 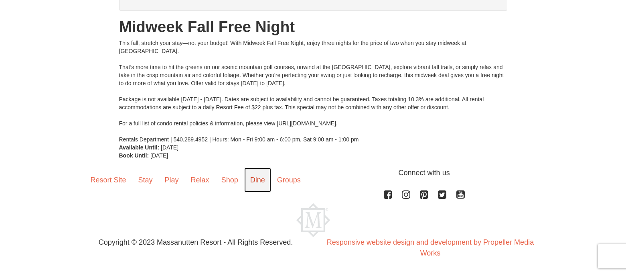 What do you see at coordinates (172, 180) in the screenshot?
I see `a: Play` at bounding box center [172, 180].